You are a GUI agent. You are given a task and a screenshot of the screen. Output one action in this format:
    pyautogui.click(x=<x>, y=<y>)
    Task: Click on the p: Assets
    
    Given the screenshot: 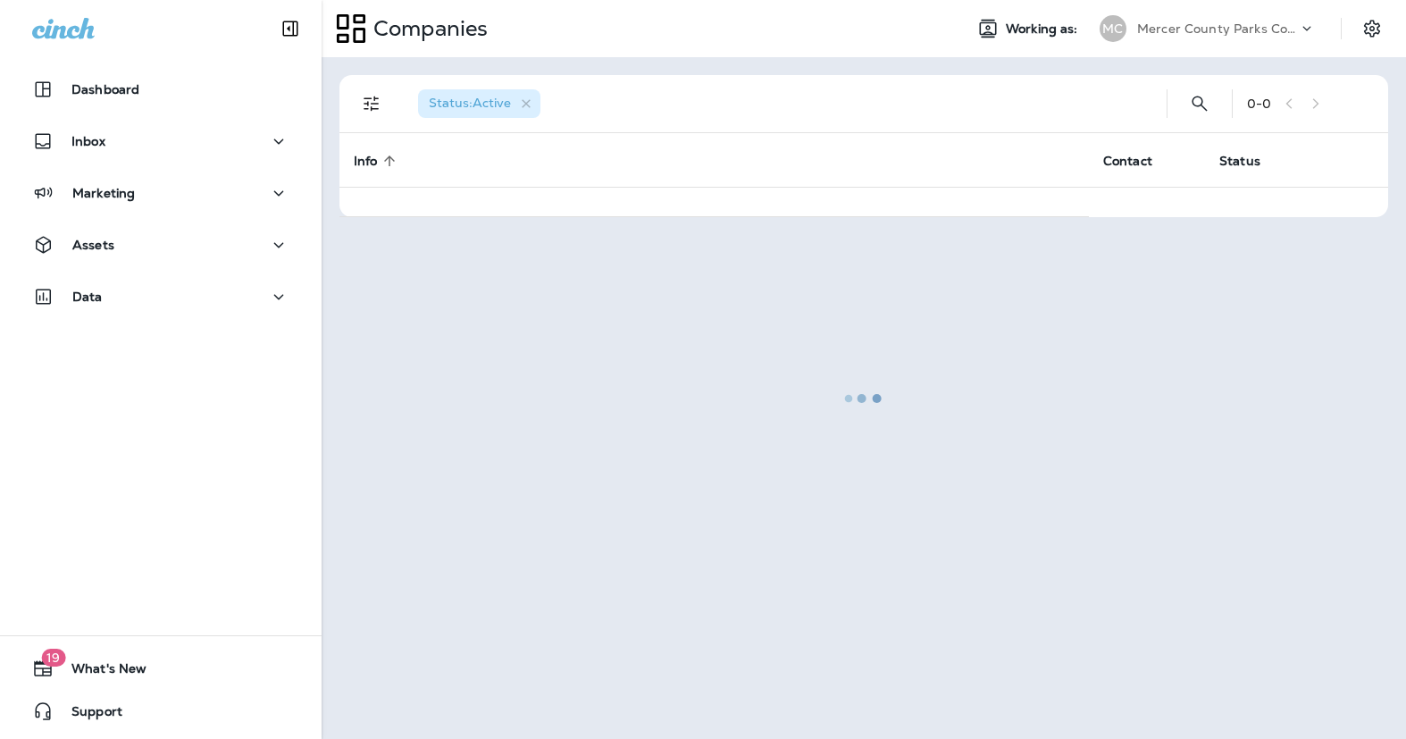 What is the action you would take?
    pyautogui.click(x=93, y=245)
    